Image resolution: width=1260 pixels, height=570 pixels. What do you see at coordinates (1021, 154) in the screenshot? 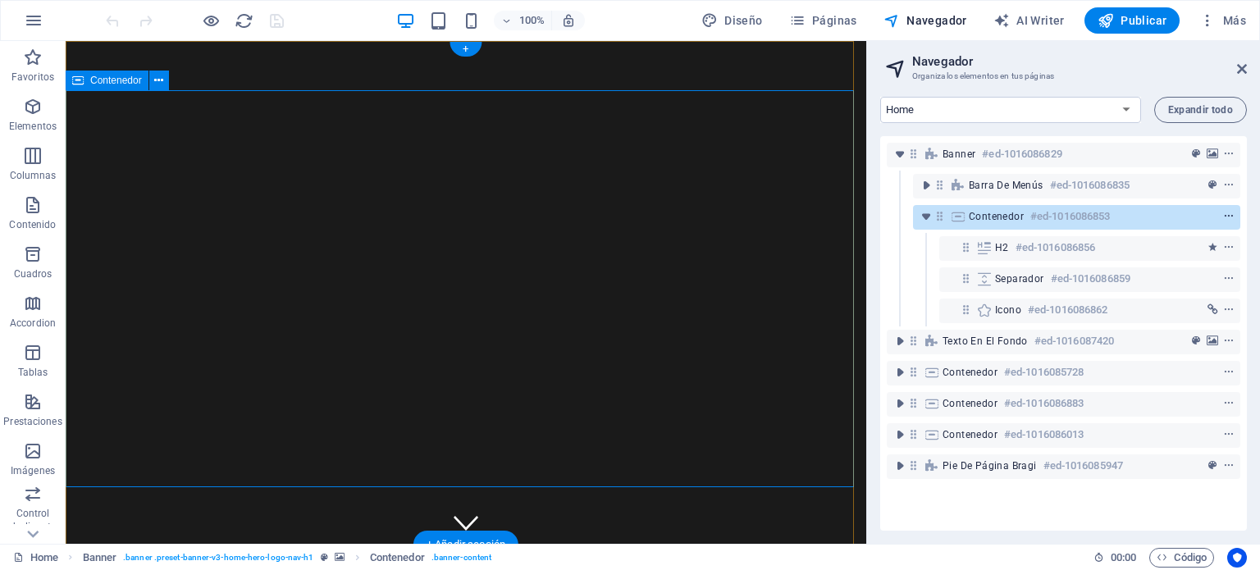
I see `h6: #ed-1016086829` at bounding box center [1021, 154].